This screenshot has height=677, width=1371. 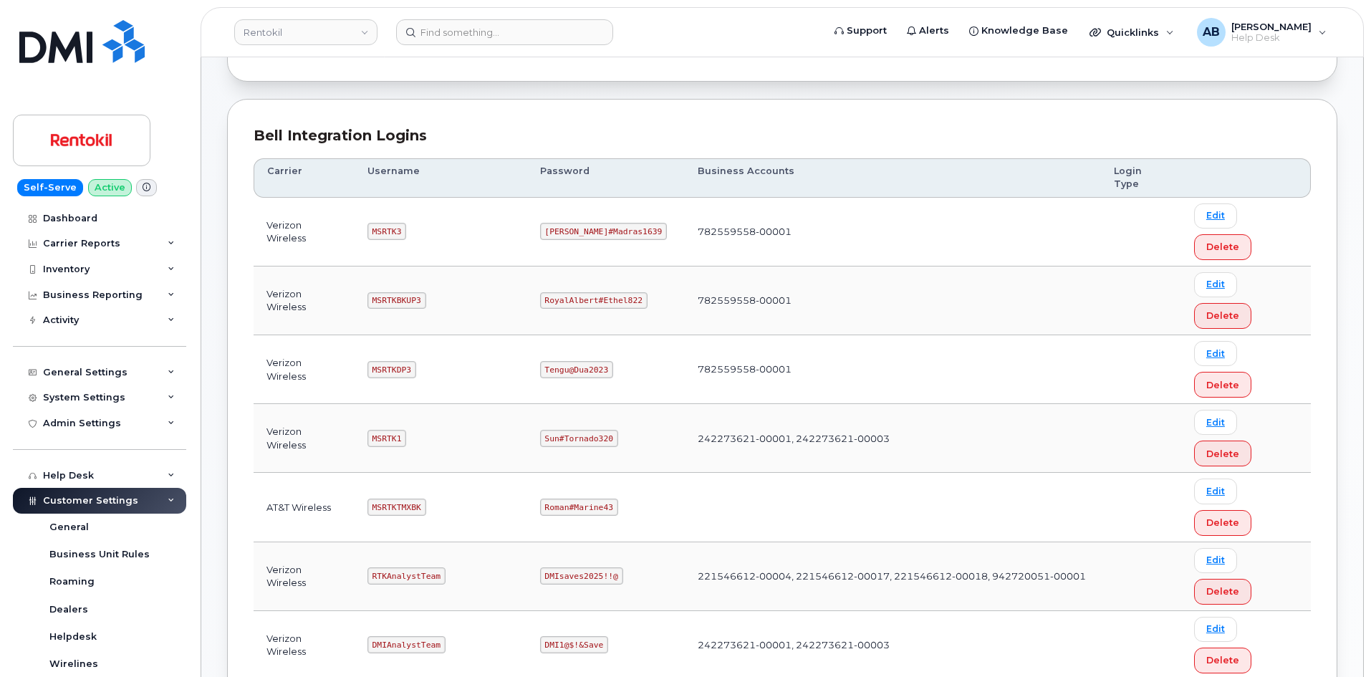 I want to click on span: AB, so click(x=1212, y=32).